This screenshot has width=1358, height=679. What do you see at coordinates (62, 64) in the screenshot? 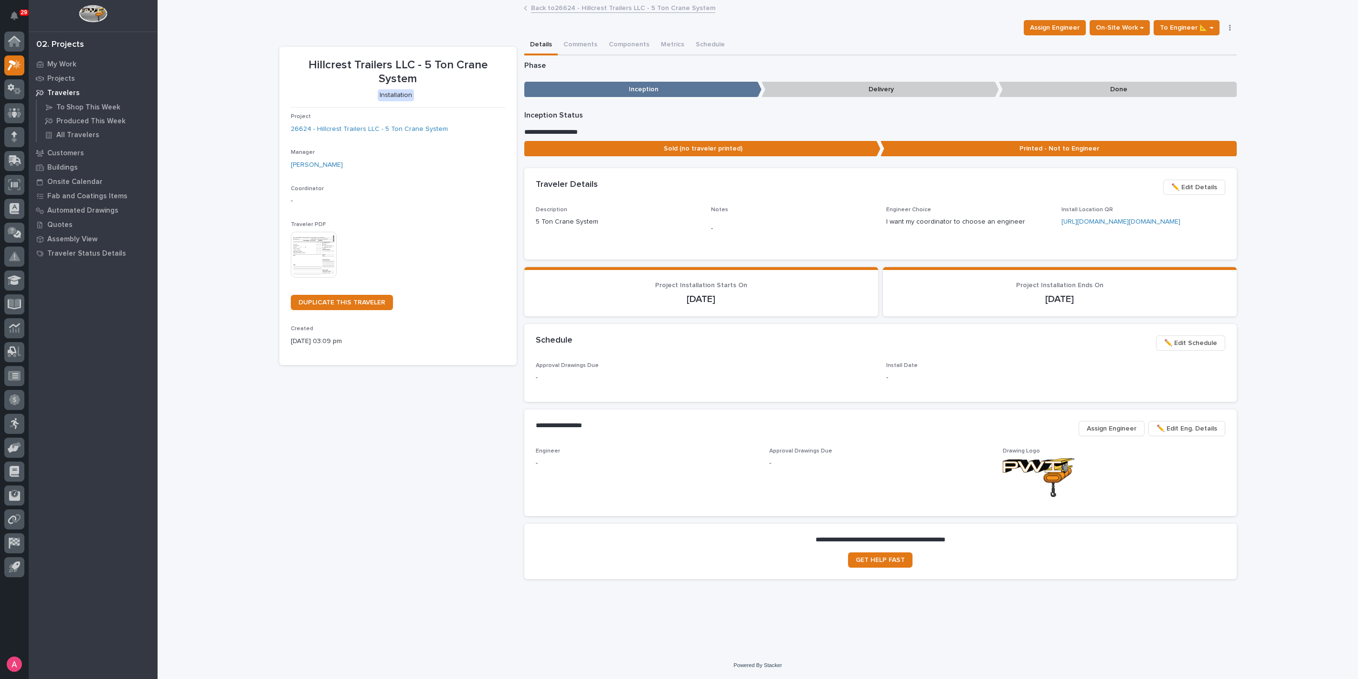
I see `p: My Work` at bounding box center [62, 64].